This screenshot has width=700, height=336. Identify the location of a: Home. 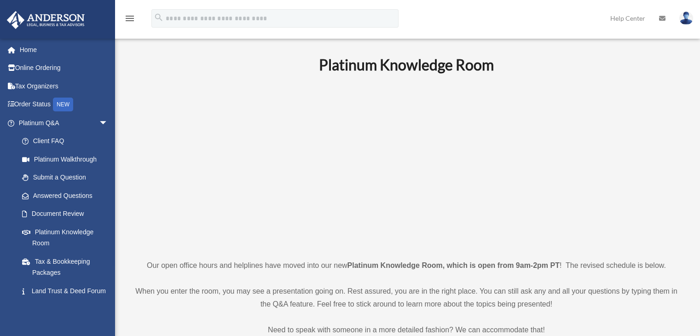
(64, 50).